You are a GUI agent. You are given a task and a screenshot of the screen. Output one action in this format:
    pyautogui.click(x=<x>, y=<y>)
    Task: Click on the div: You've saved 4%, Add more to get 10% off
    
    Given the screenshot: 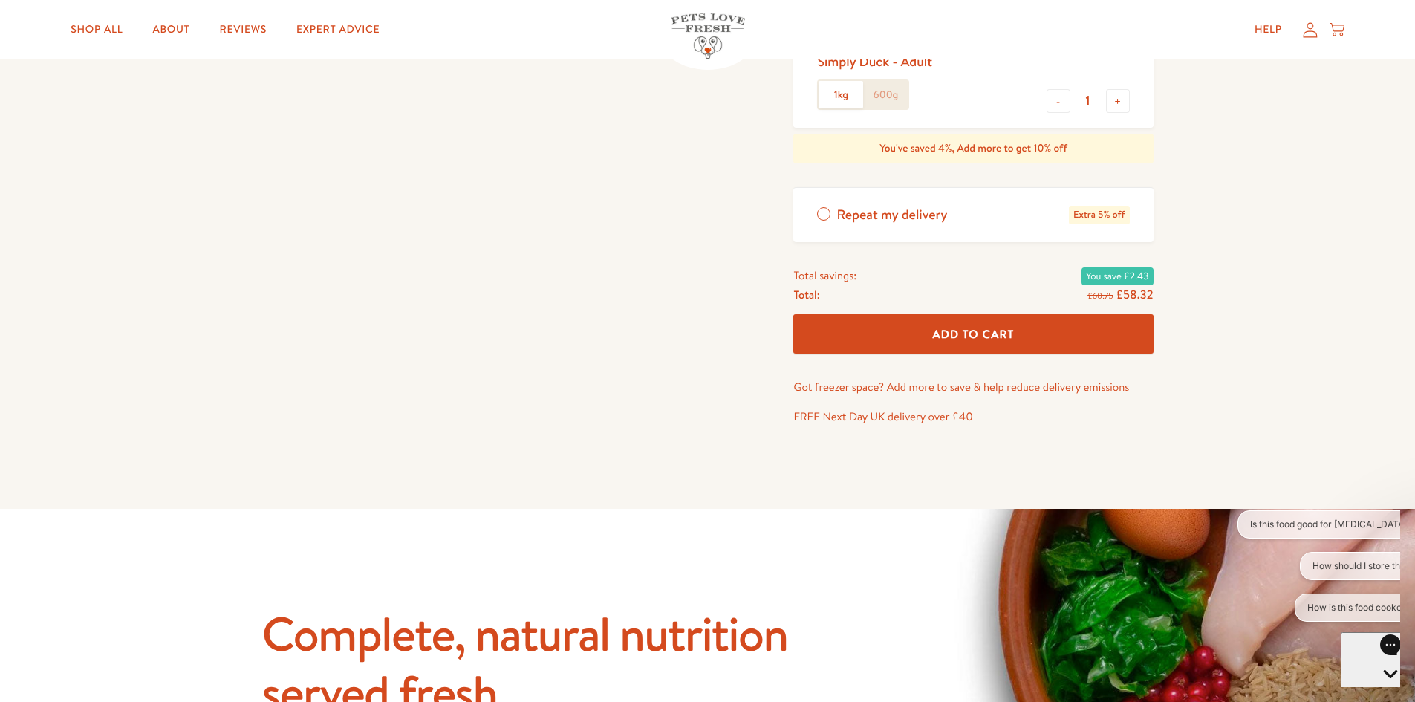 What is the action you would take?
    pyautogui.click(x=973, y=149)
    